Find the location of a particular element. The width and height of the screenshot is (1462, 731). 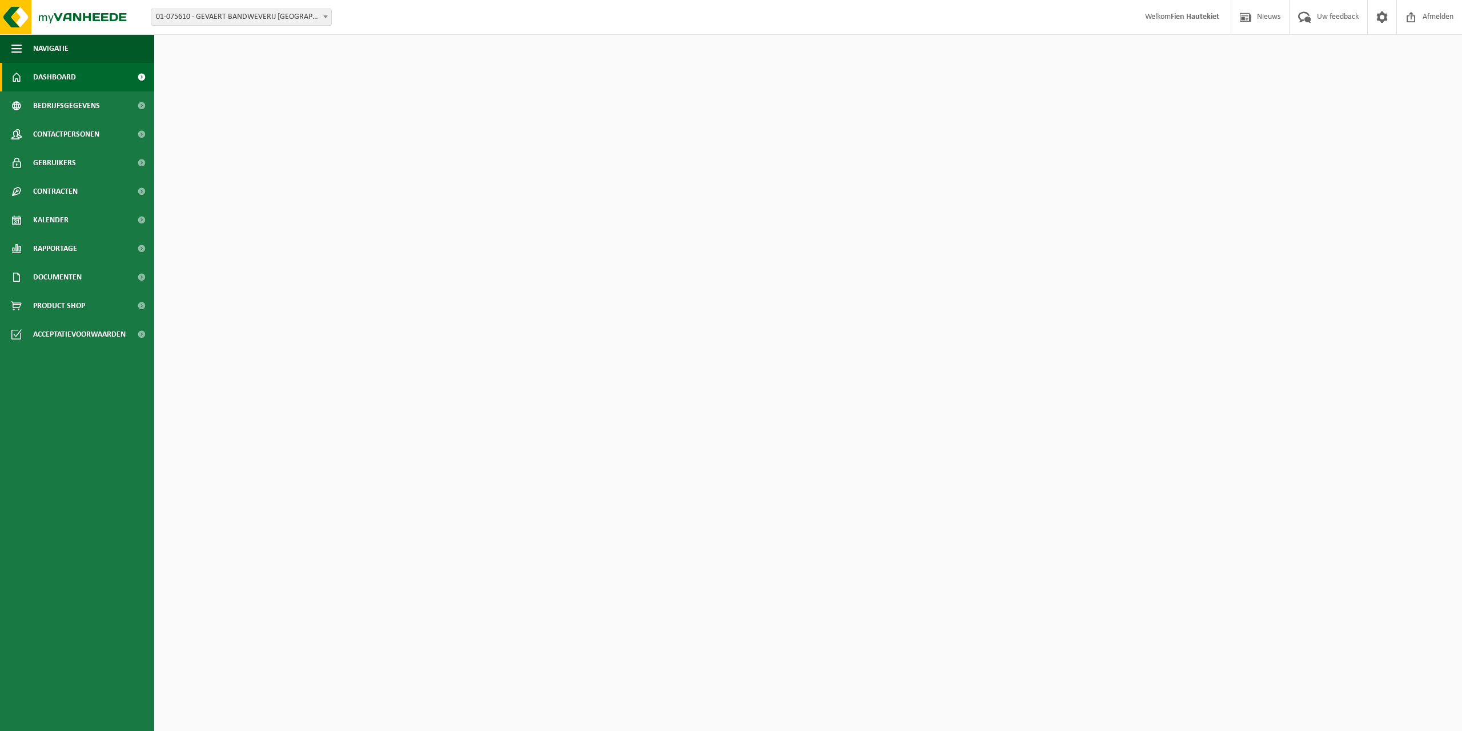

span: Contracten is located at coordinates (55, 191).